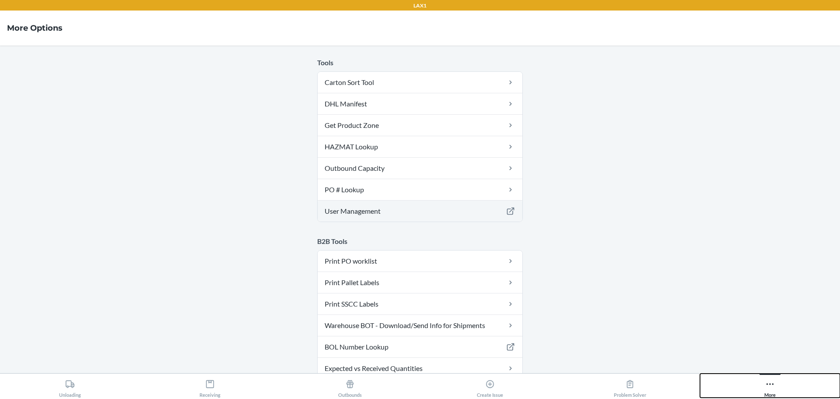 The height and width of the screenshot is (399, 840). I want to click on button: Receiving, so click(210, 385).